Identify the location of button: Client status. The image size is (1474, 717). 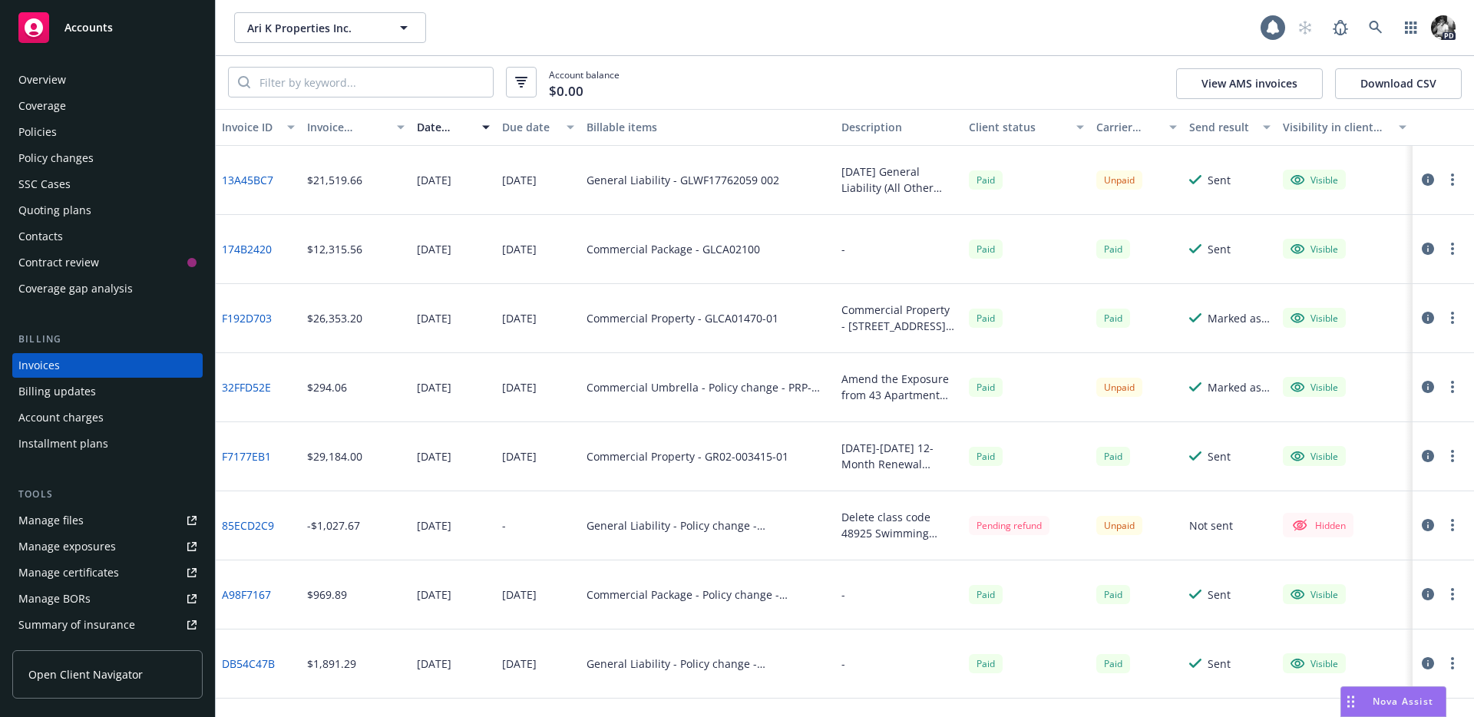
(1027, 127).